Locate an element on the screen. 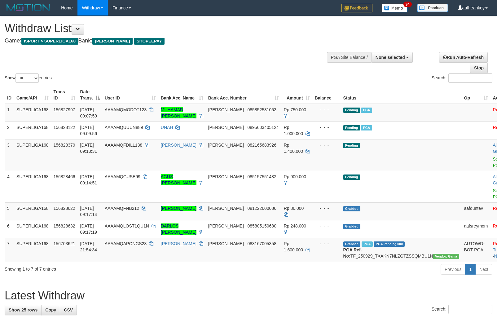 The width and height of the screenshot is (497, 318). a: Next is located at coordinates (484, 269).